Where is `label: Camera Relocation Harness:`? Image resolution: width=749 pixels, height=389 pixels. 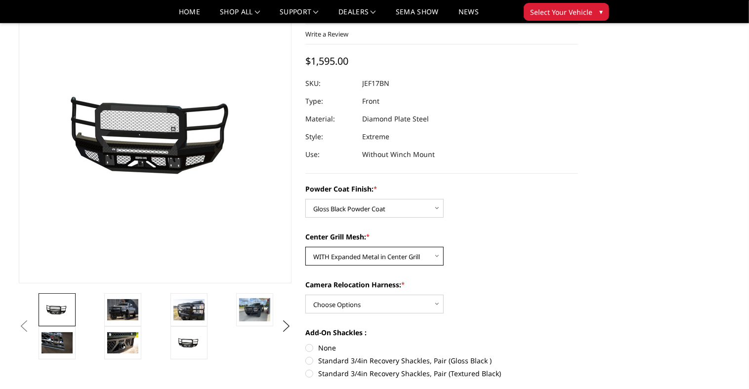 label: Camera Relocation Harness: is located at coordinates (442, 285).